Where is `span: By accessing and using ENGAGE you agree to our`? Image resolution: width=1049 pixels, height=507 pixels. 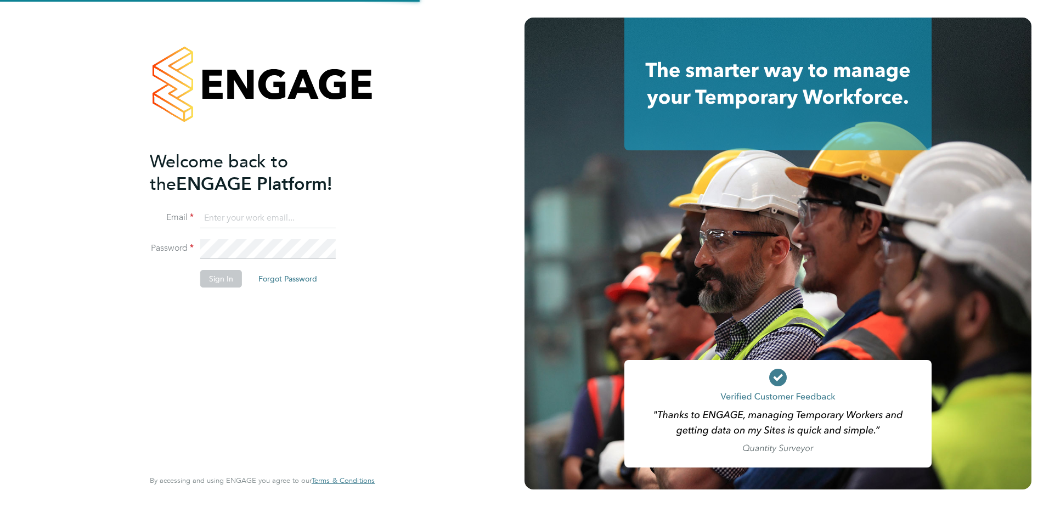
span: By accessing and using ENGAGE you agree to our is located at coordinates (262, 480).